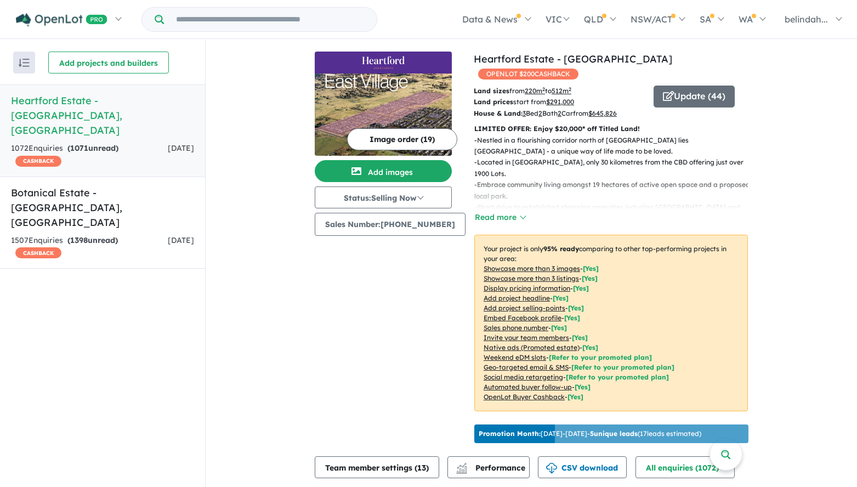  I want to click on span: 13, so click(422, 468).